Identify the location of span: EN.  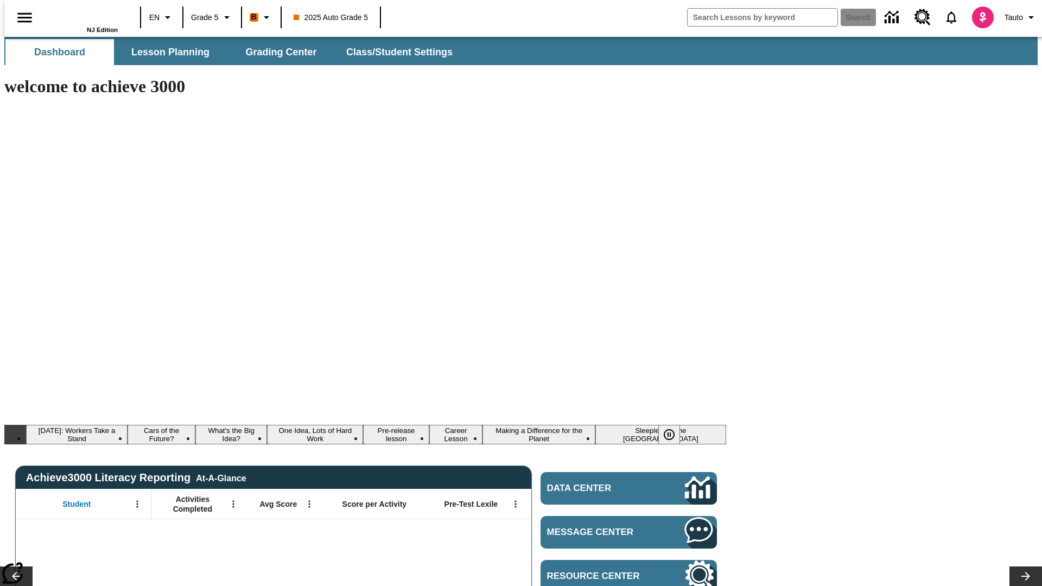
(154, 17).